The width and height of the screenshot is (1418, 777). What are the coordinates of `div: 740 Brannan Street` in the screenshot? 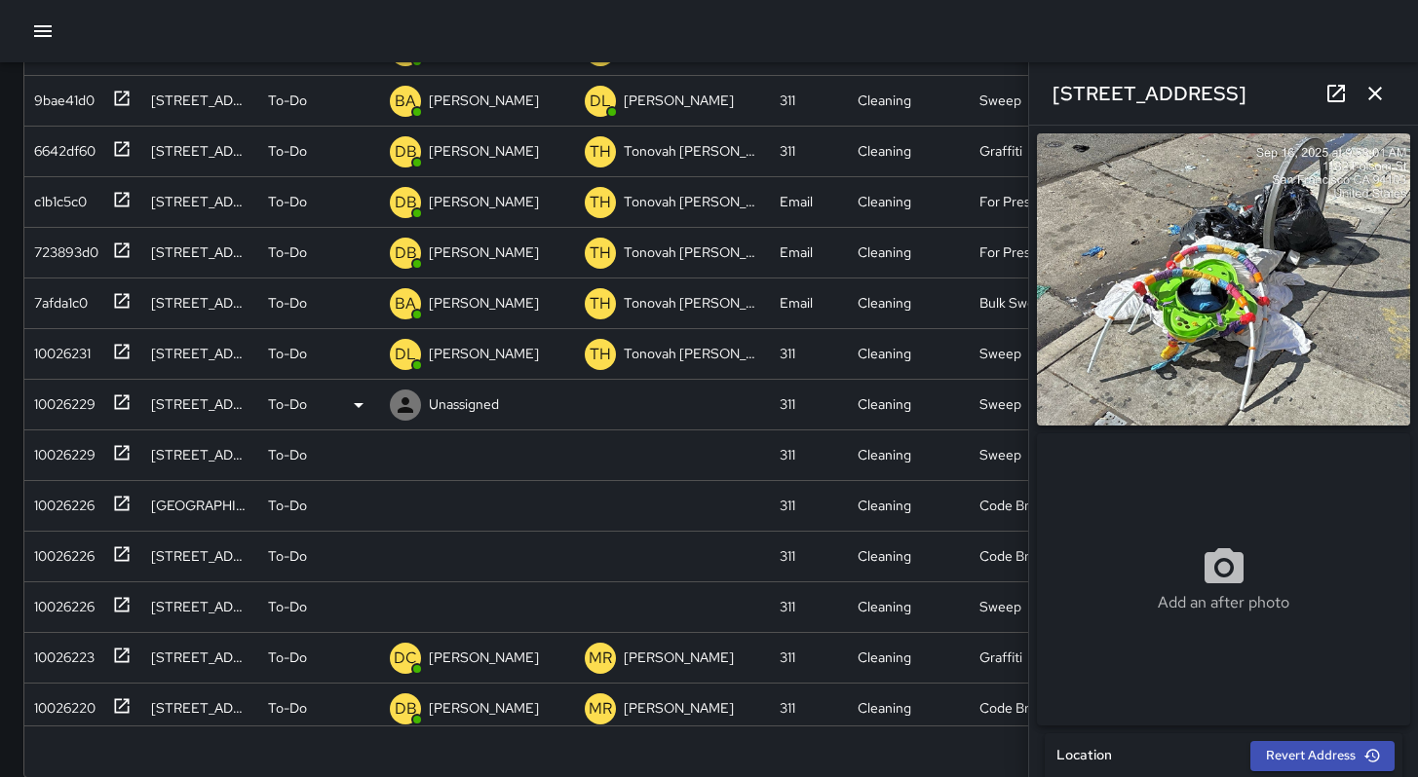 It's located at (200, 658).